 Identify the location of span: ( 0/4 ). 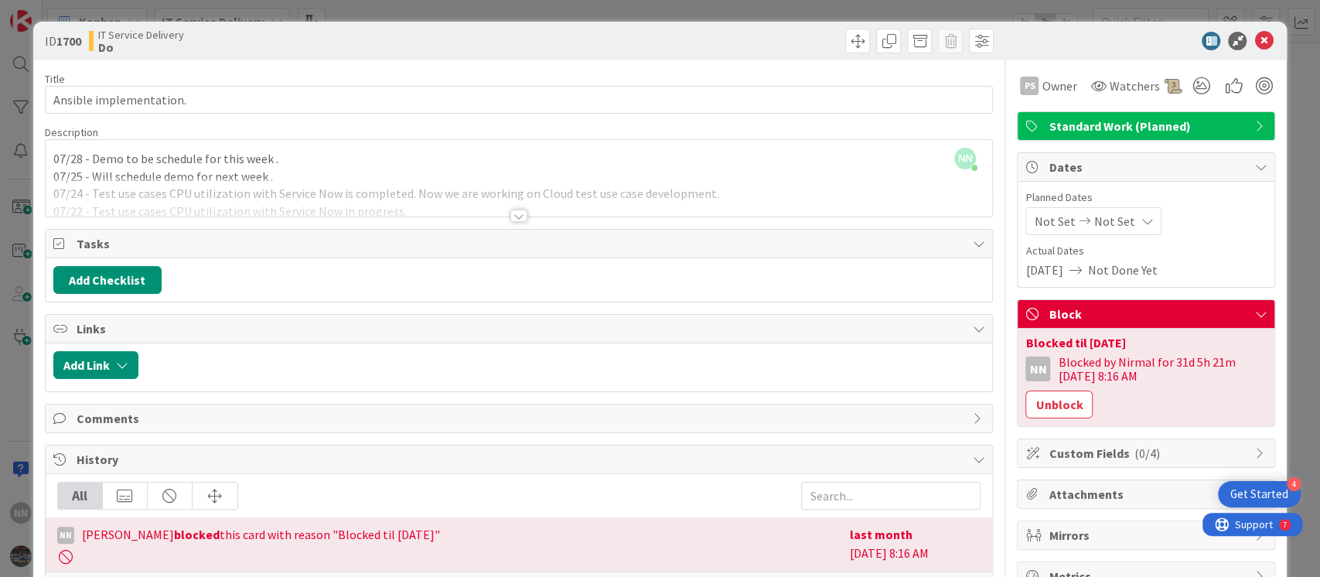
(1146, 453).